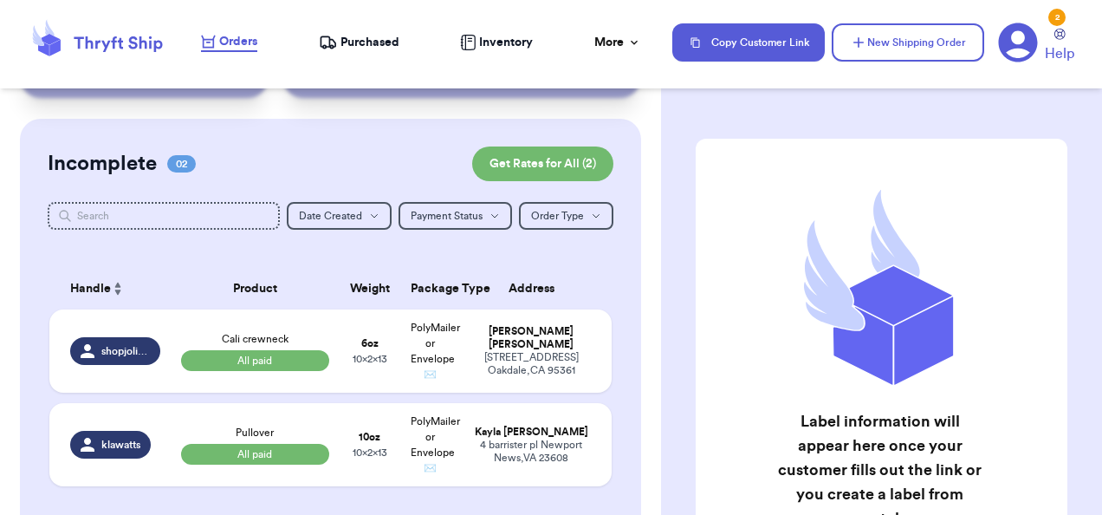 The image size is (1102, 515). I want to click on button: Order Type, so click(566, 216).